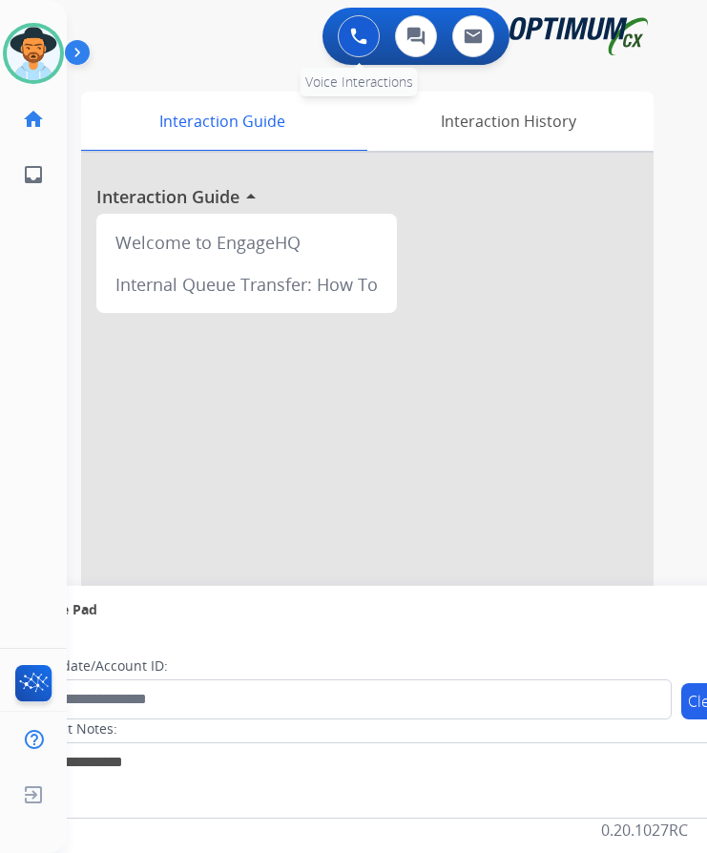 This screenshot has height=853, width=707. Describe the element at coordinates (96, 666) in the screenshot. I see `label: Candidate/Account ID:` at that location.